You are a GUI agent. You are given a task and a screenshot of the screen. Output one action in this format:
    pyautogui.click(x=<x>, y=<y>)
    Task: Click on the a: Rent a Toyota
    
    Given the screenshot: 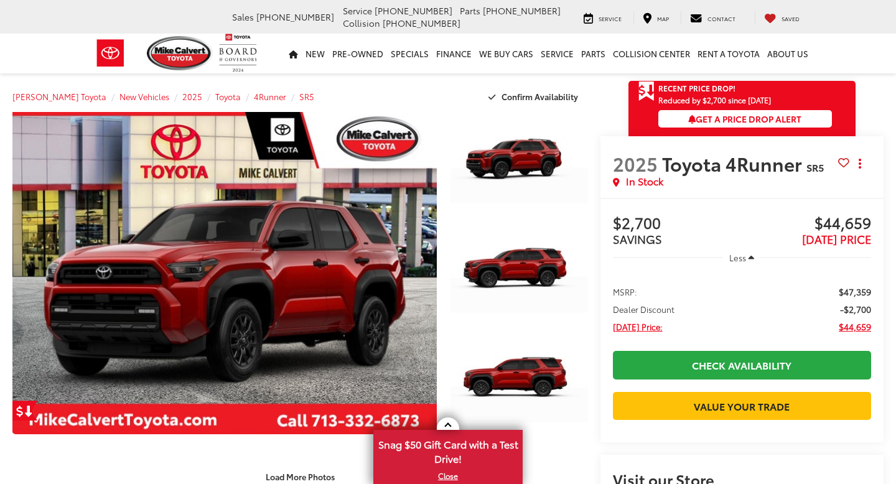 What is the action you would take?
    pyautogui.click(x=728, y=53)
    